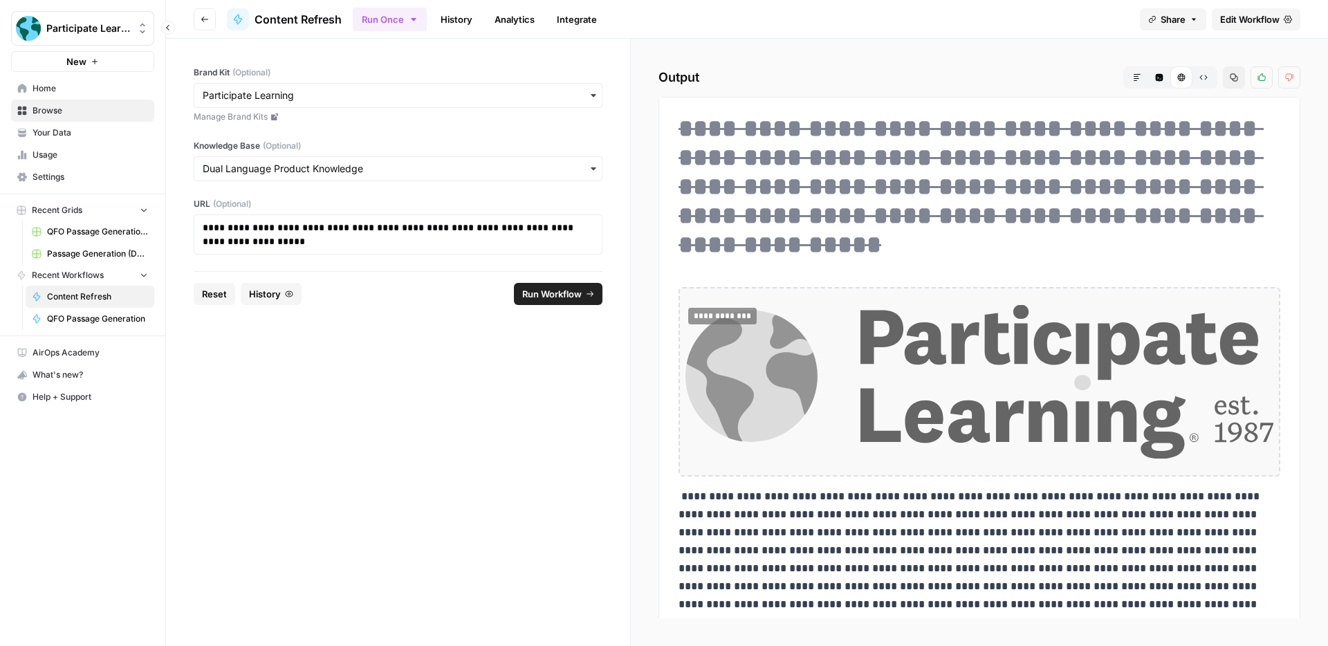 The height and width of the screenshot is (646, 1328). What do you see at coordinates (90, 353) in the screenshot?
I see `span: AirOps Academy` at bounding box center [90, 353].